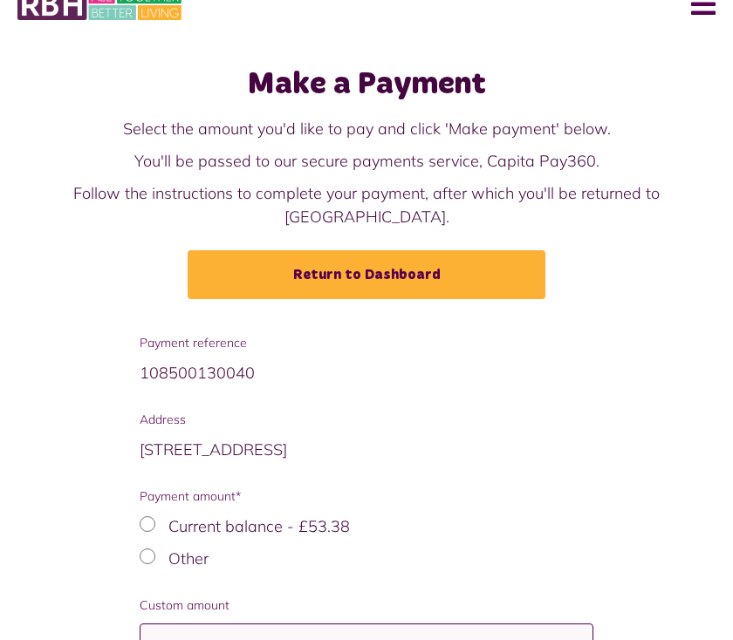 This screenshot has height=640, width=733. Describe the element at coordinates (366, 496) in the screenshot. I see `span: Payment amount*` at that location.